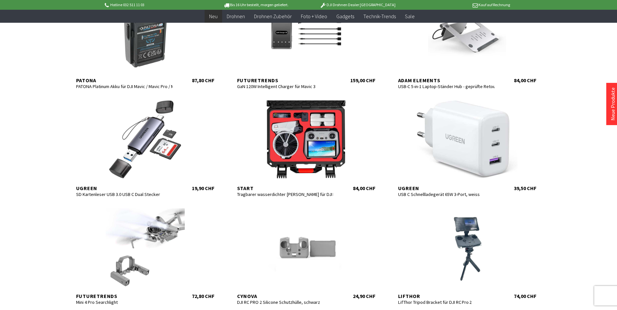 The width and height of the screenshot is (617, 310). I want to click on div: start, so click(286, 188).